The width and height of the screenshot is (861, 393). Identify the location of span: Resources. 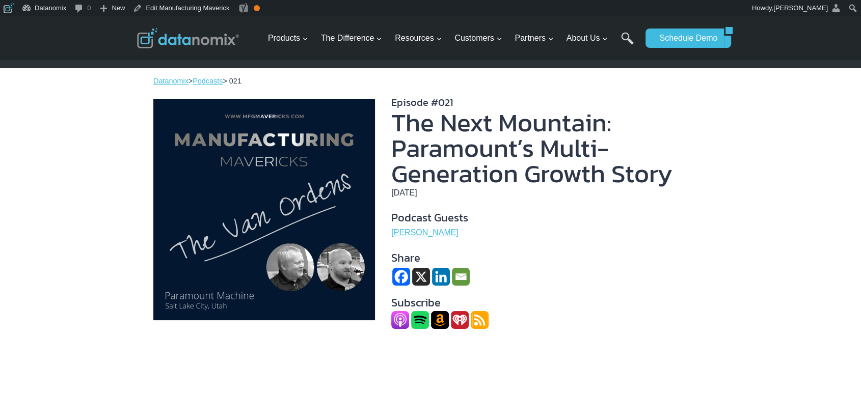
(418, 38).